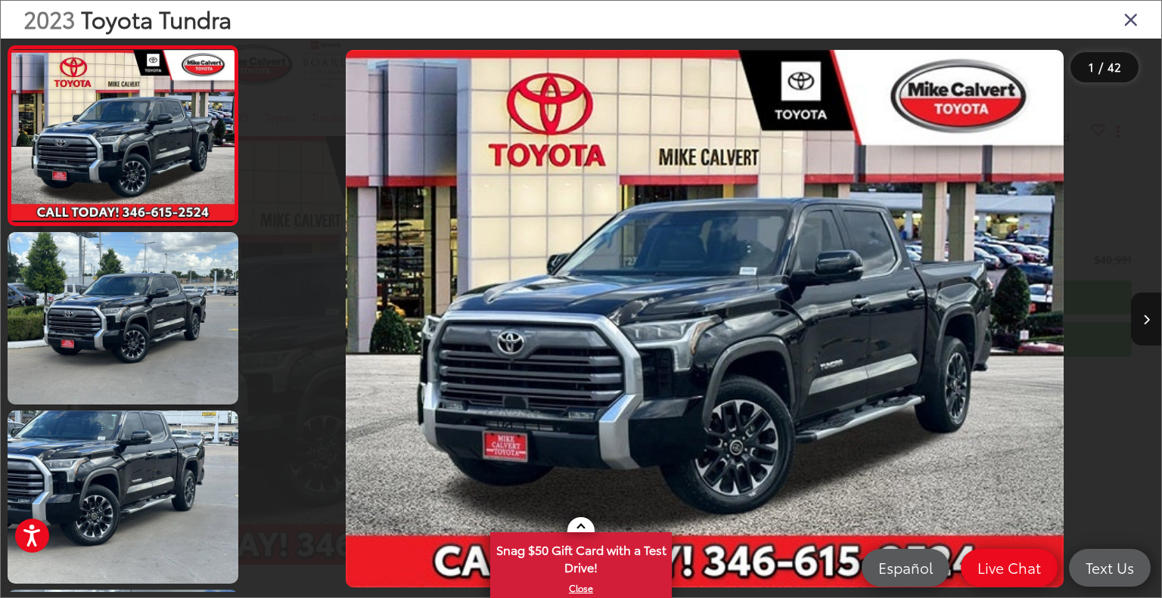  What do you see at coordinates (704, 319) in the screenshot?
I see `div: 2023 Toyota Tundra Limited 0` at bounding box center [704, 319].